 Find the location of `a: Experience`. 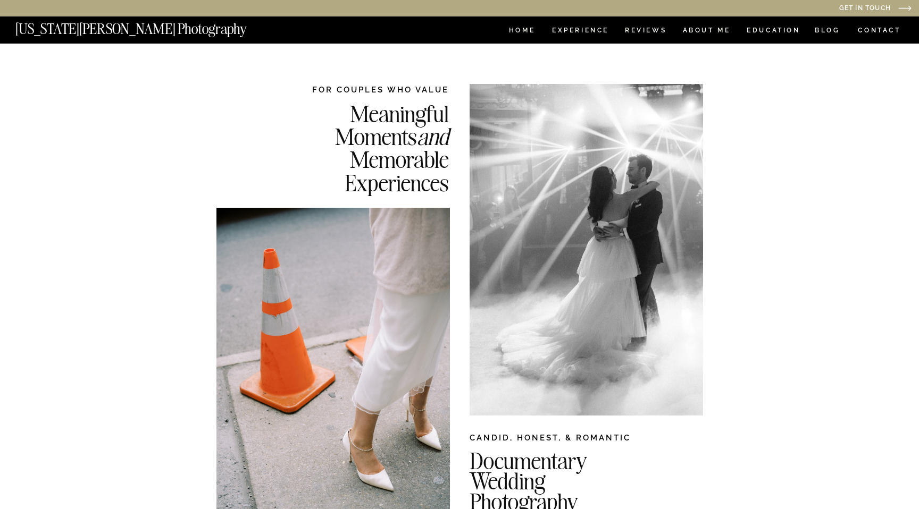

a: Experience is located at coordinates (580, 31).